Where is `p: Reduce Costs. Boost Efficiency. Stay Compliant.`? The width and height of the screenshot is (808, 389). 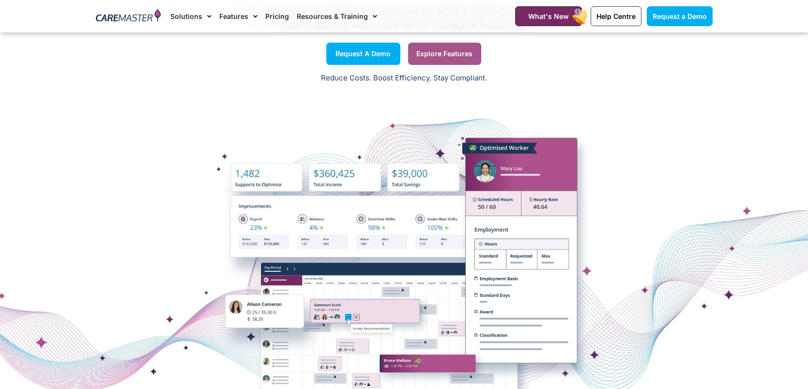 p: Reduce Costs. Boost Efficiency. Stay Compliant. is located at coordinates (404, 78).